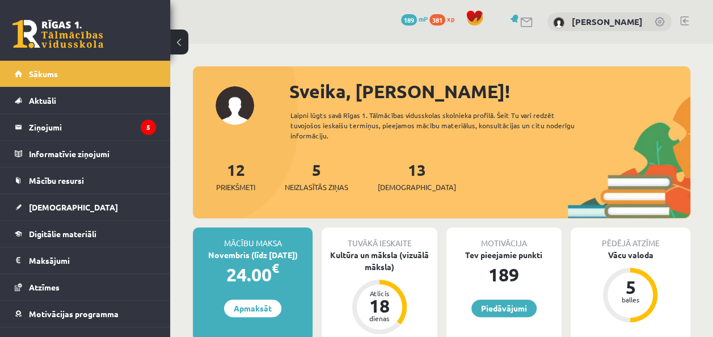 The width and height of the screenshot is (713, 337). I want to click on a: Motivācijas programma, so click(85, 314).